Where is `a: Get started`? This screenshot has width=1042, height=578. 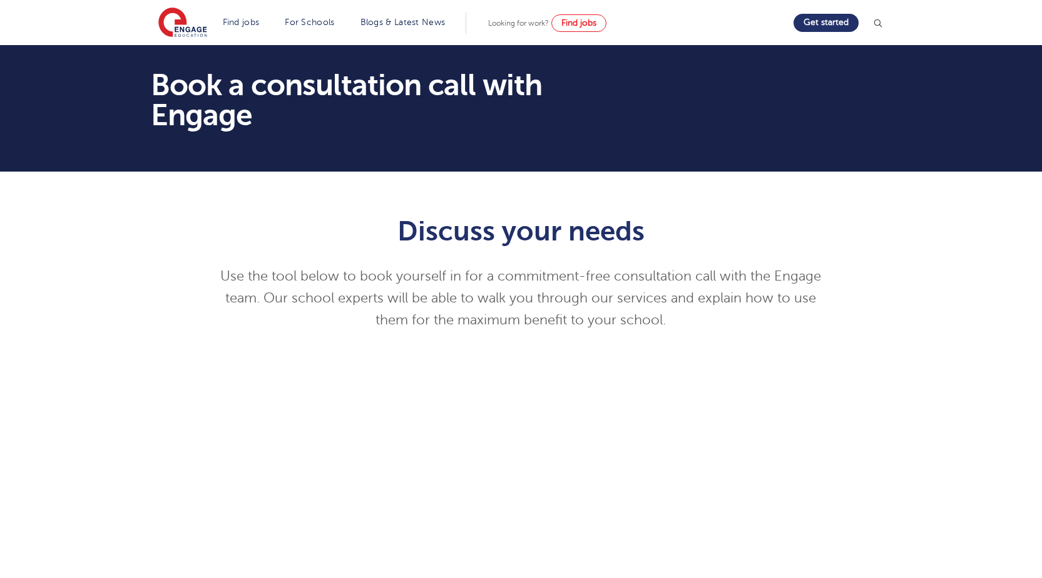 a: Get started is located at coordinates (826, 23).